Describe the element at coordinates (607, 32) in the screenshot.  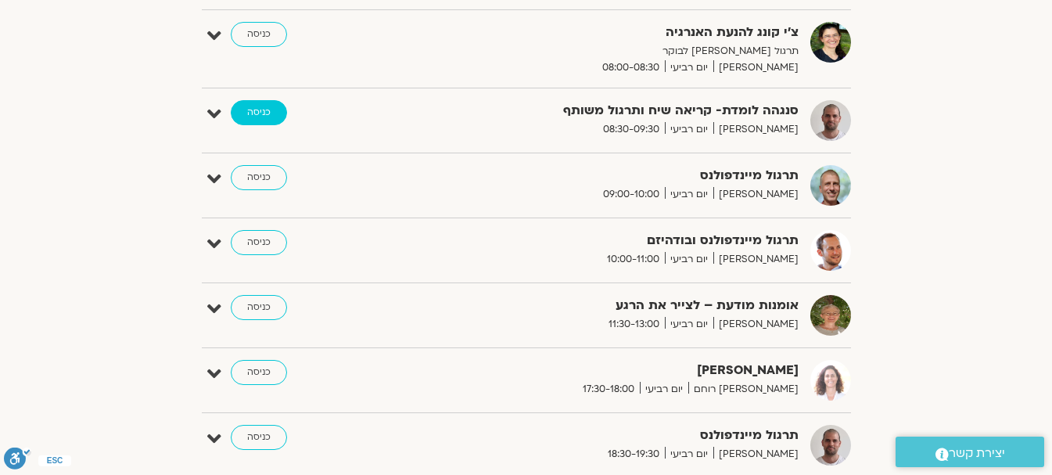
I see `strong: צ'י קונג להנעת האנרגיה` at that location.